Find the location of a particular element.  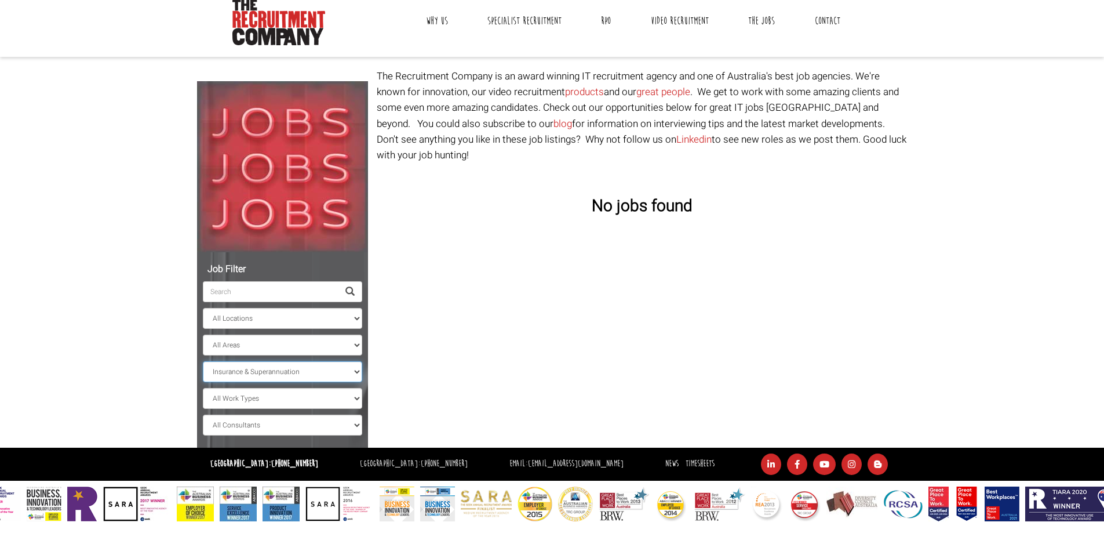

a: products is located at coordinates (584, 92).